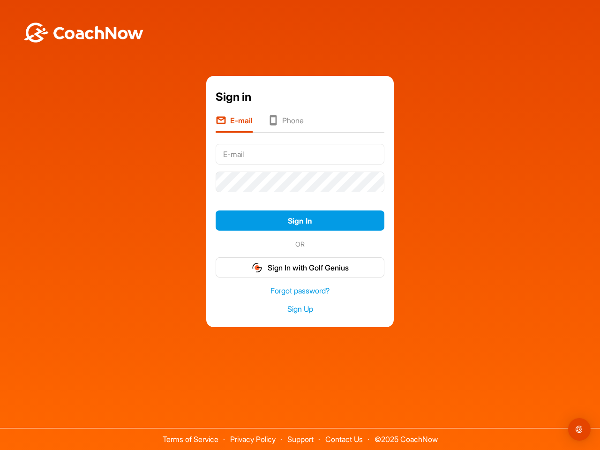 This screenshot has height=450, width=600. What do you see at coordinates (257, 267) in the screenshot?
I see `img: gg_logo` at bounding box center [257, 267].